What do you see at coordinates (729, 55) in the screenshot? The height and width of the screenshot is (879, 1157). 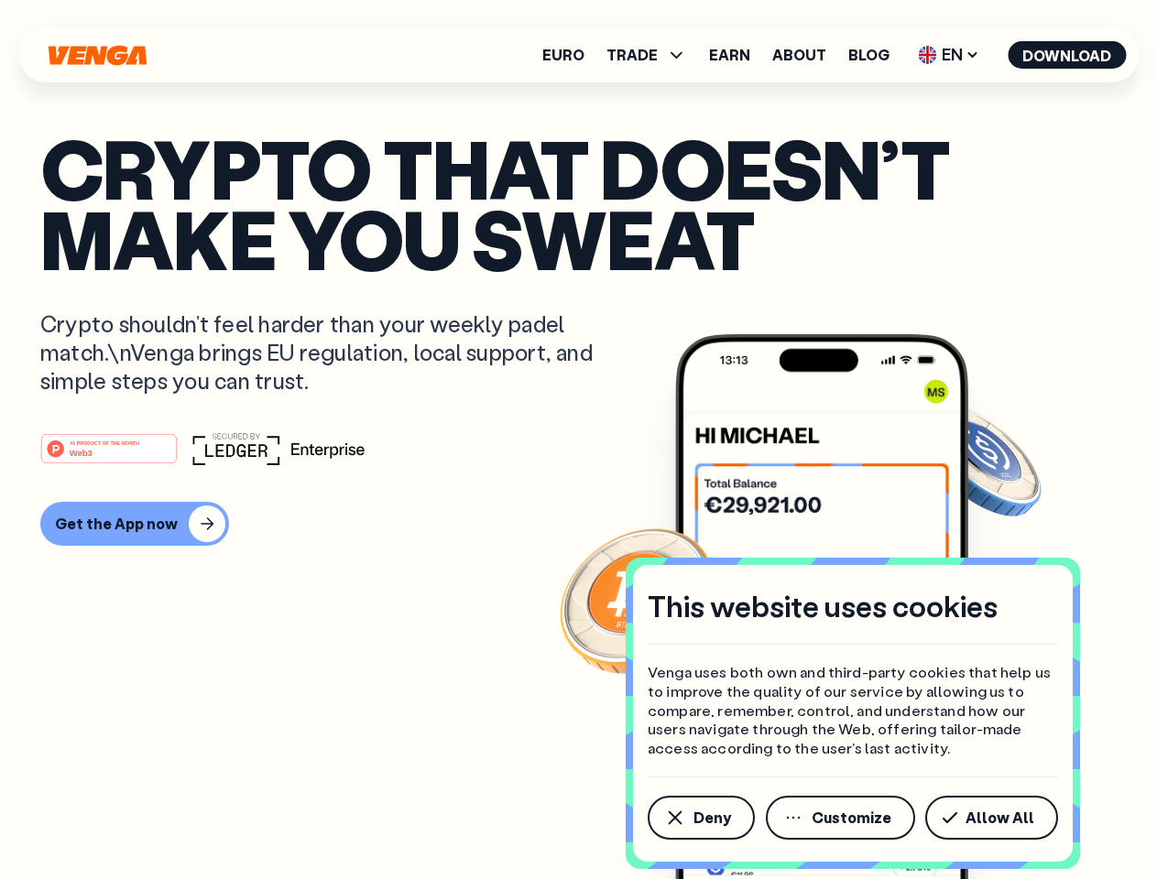 I see `a: Earn` at bounding box center [729, 55].